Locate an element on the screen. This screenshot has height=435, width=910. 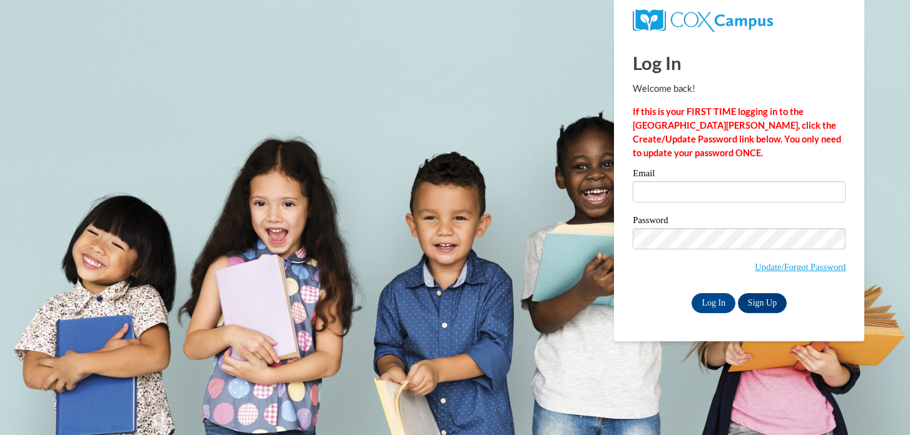
a: Update/Forgot Password is located at coordinates (799, 267).